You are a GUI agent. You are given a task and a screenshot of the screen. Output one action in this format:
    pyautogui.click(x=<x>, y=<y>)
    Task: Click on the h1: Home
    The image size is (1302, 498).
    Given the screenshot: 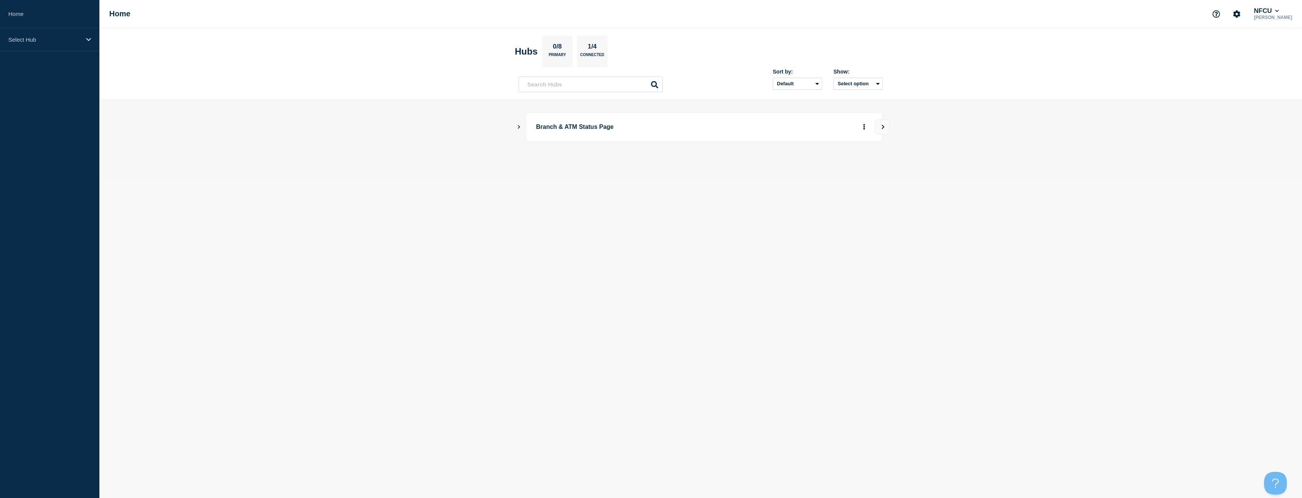 What is the action you would take?
    pyautogui.click(x=120, y=14)
    